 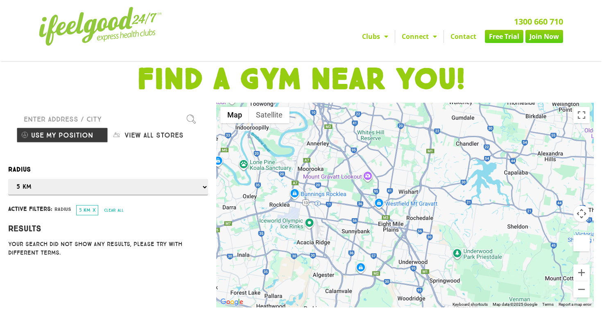 I want to click on button: Map camera controls, so click(x=582, y=214).